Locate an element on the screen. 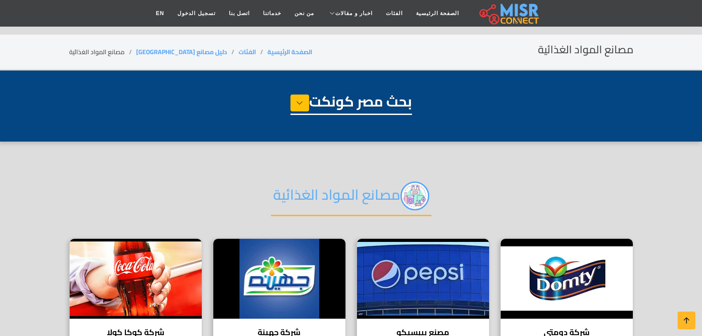  img: شركة جهينة is located at coordinates (280, 279).